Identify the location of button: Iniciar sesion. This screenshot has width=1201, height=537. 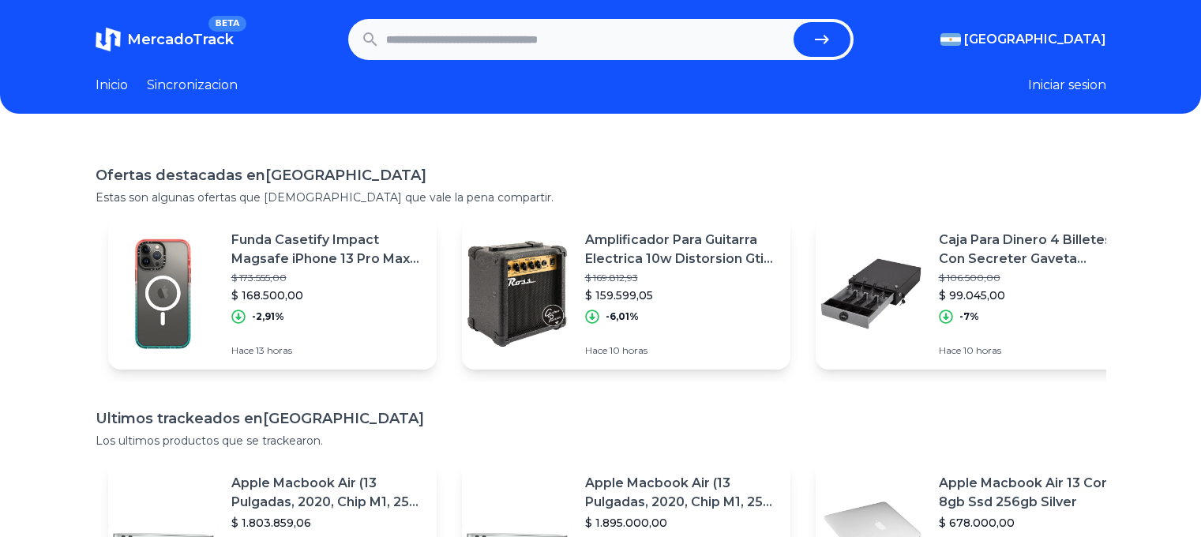
(1067, 85).